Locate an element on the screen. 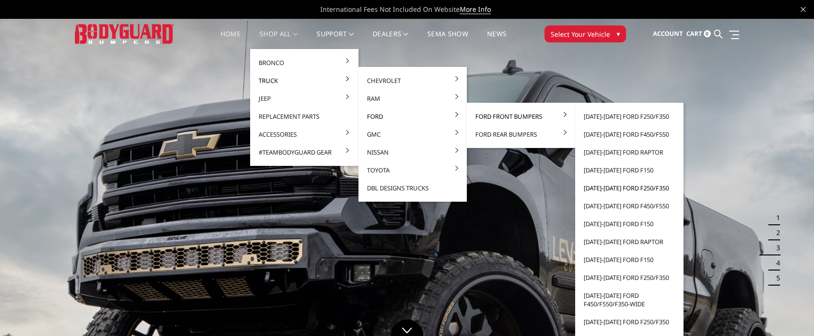  a: Bronco is located at coordinates (304, 63).